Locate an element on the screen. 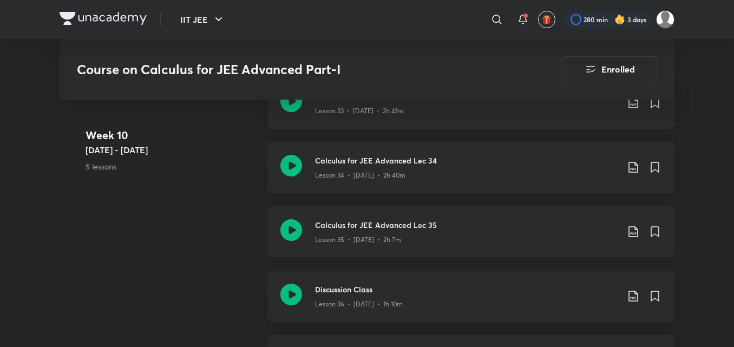 This screenshot has height=347, width=734. img: Company Logo is located at coordinates (103, 18).